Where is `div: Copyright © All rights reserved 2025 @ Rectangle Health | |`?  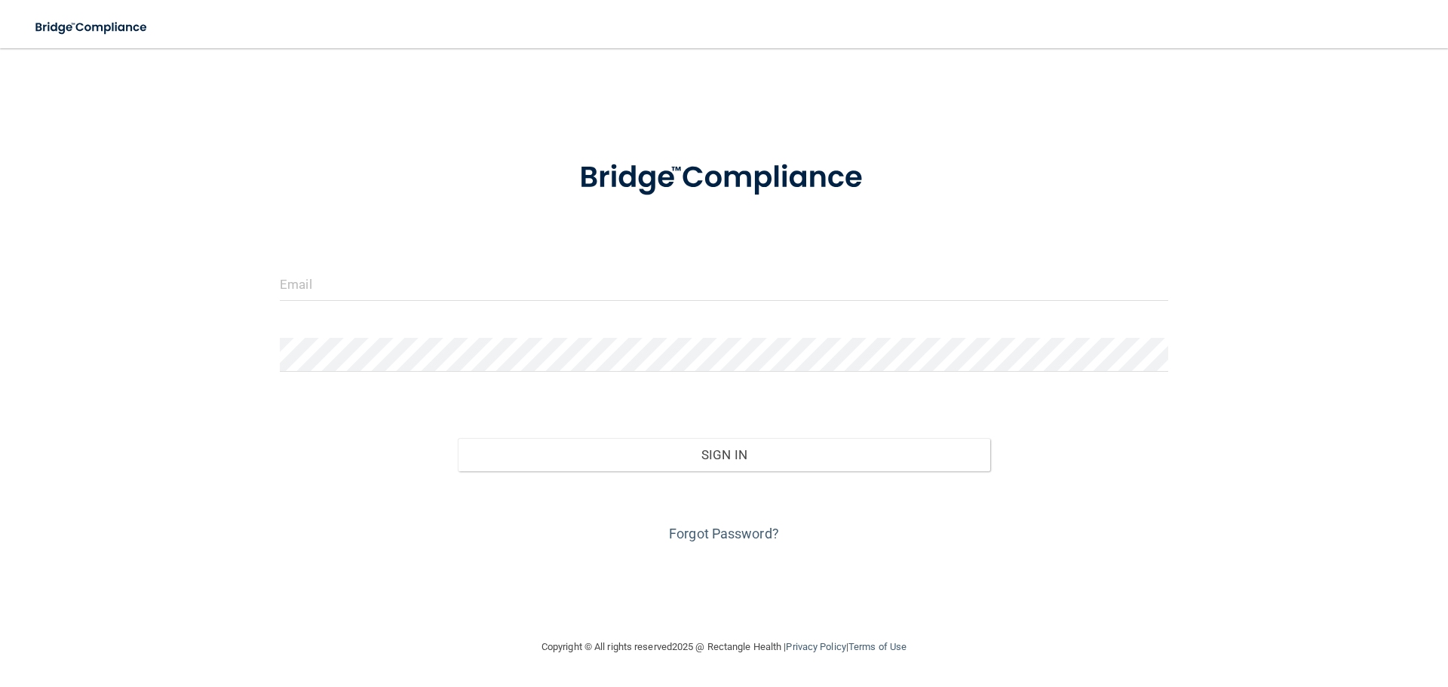
div: Copyright © All rights reserved 2025 @ Rectangle Health | | is located at coordinates (724, 647).